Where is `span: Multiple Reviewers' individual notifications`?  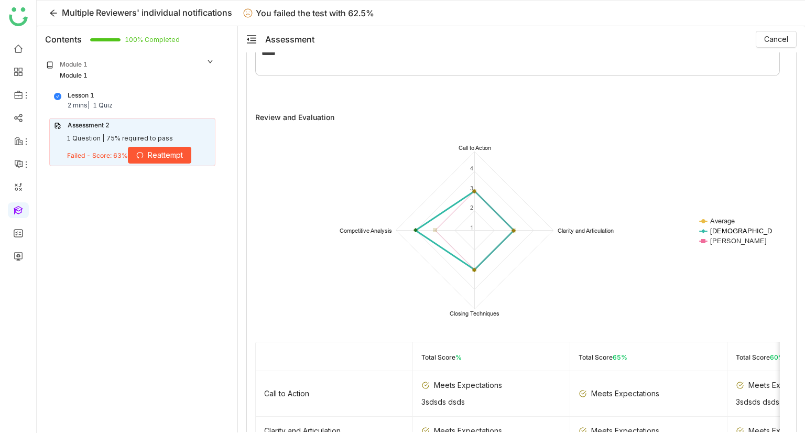
span: Multiple Reviewers' individual notifications is located at coordinates (147, 13).